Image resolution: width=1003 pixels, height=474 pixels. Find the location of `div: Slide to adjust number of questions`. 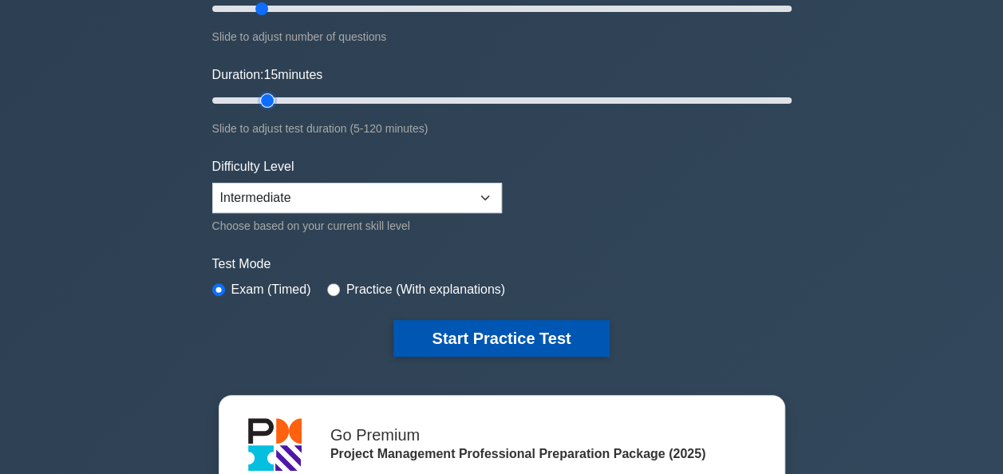

div: Slide to adjust number of questions is located at coordinates (502, 37).